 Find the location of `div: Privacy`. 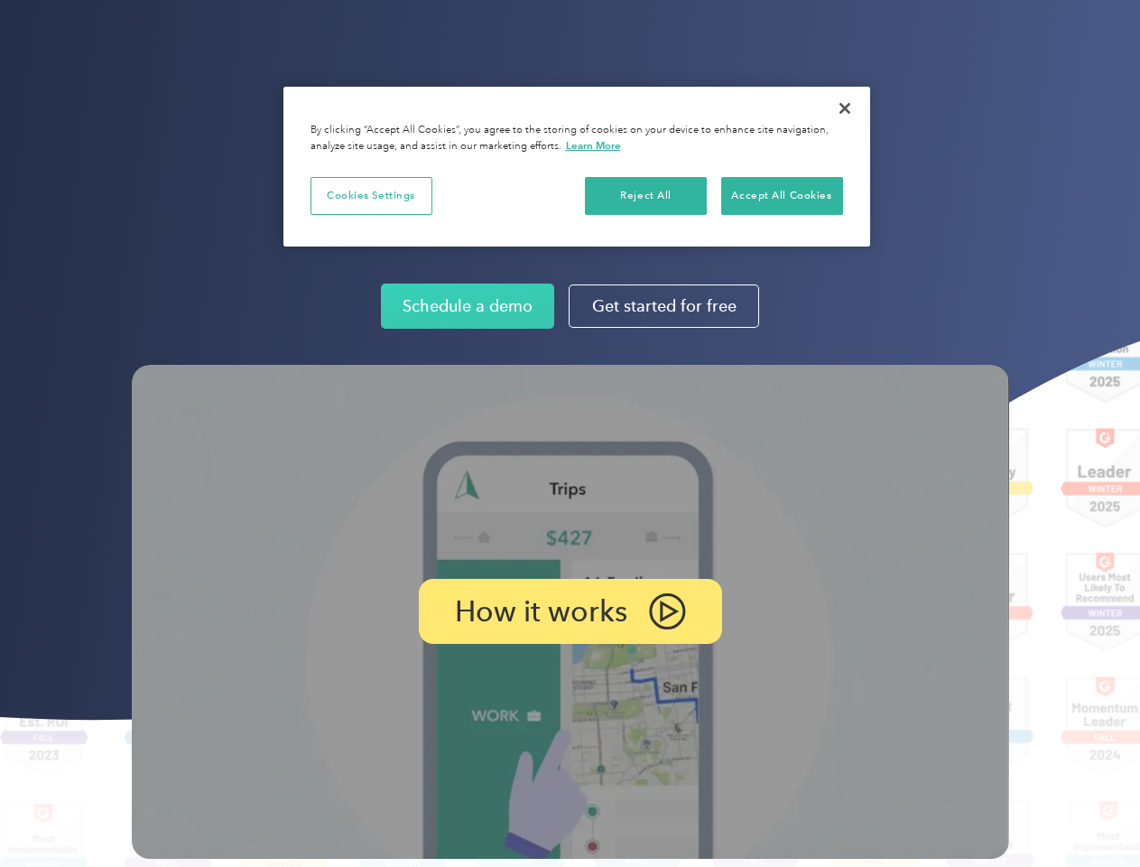

div: Privacy is located at coordinates (577, 166).